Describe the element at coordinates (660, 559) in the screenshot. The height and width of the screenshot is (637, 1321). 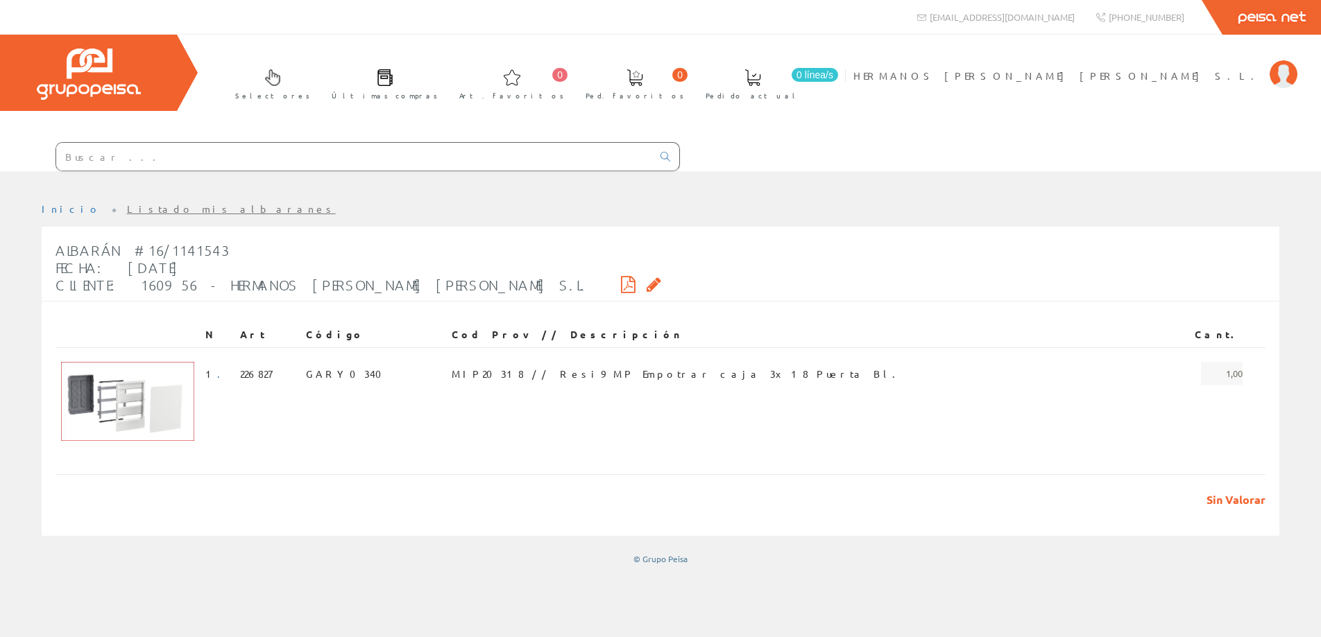
I see `div: © Grupo Peisa` at that location.